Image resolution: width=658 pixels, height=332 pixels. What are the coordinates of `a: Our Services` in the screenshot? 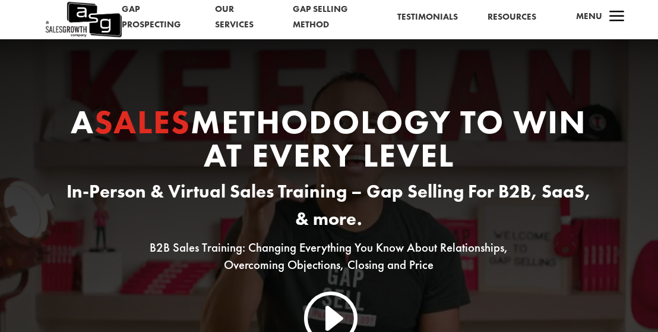 It's located at (239, 17).